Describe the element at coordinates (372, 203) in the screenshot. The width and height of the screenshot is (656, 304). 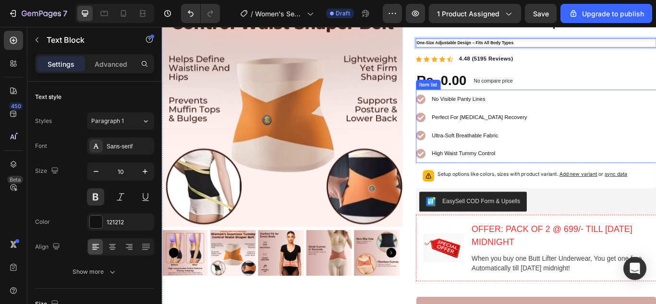
I see `div: EasySell COD Form & Upsells` at that location.